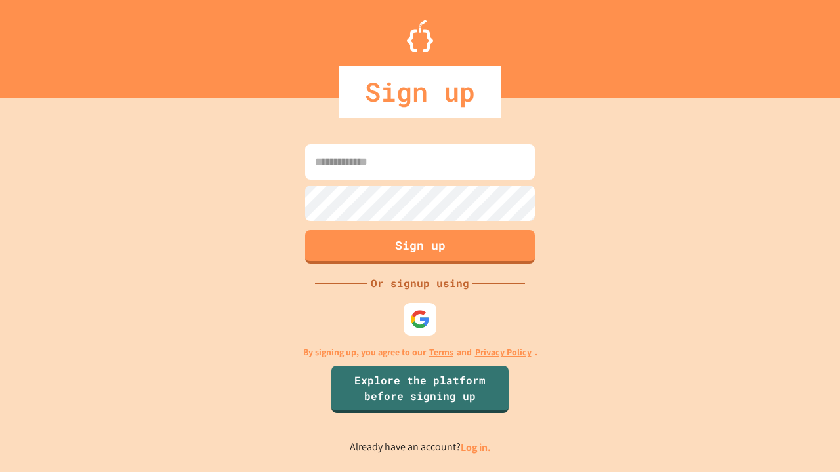 The height and width of the screenshot is (472, 840). What do you see at coordinates (420, 247) in the screenshot?
I see `button: Sign up` at bounding box center [420, 247].